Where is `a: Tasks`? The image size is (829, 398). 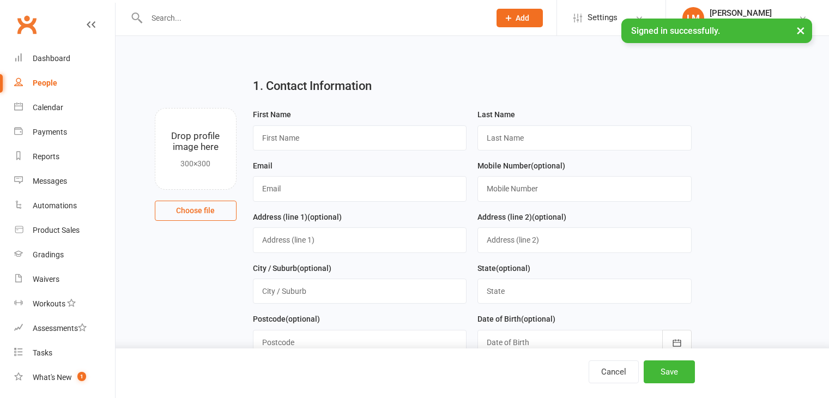 a: Tasks is located at coordinates (64, 353).